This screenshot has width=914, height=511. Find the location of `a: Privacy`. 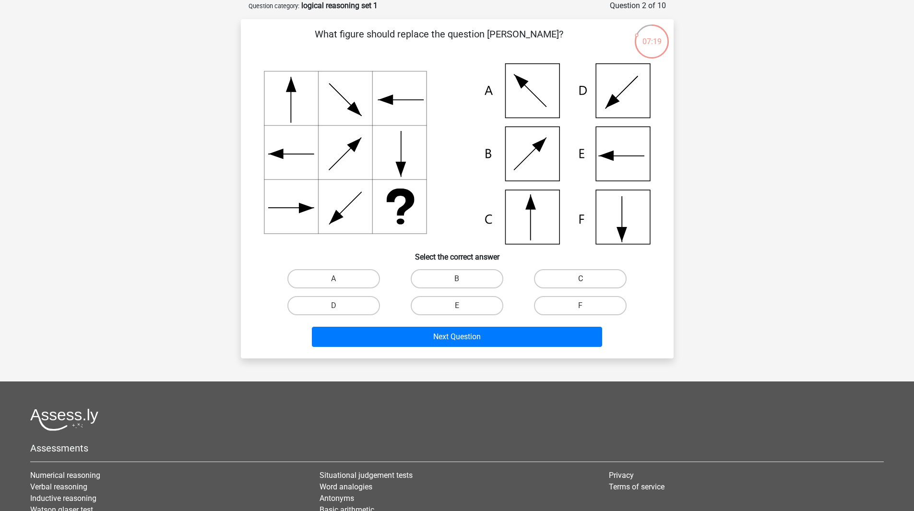

a: Privacy is located at coordinates (622, 475).